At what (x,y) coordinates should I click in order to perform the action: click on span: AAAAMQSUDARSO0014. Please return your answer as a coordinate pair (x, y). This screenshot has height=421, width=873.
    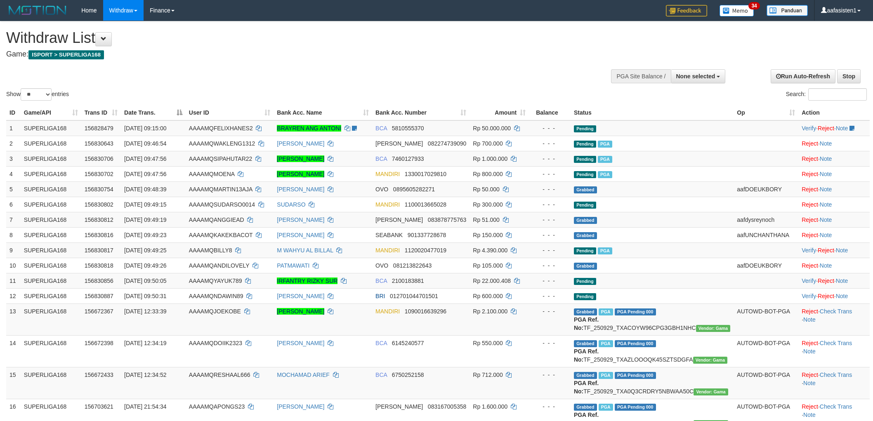
    Looking at the image, I should click on (222, 205).